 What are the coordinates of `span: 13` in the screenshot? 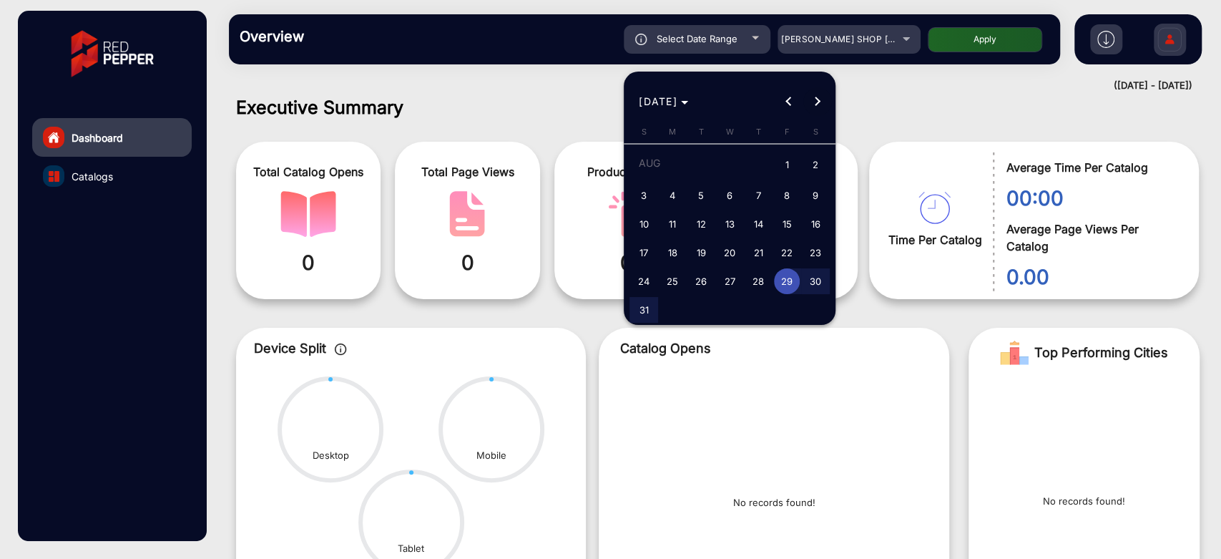 It's located at (730, 224).